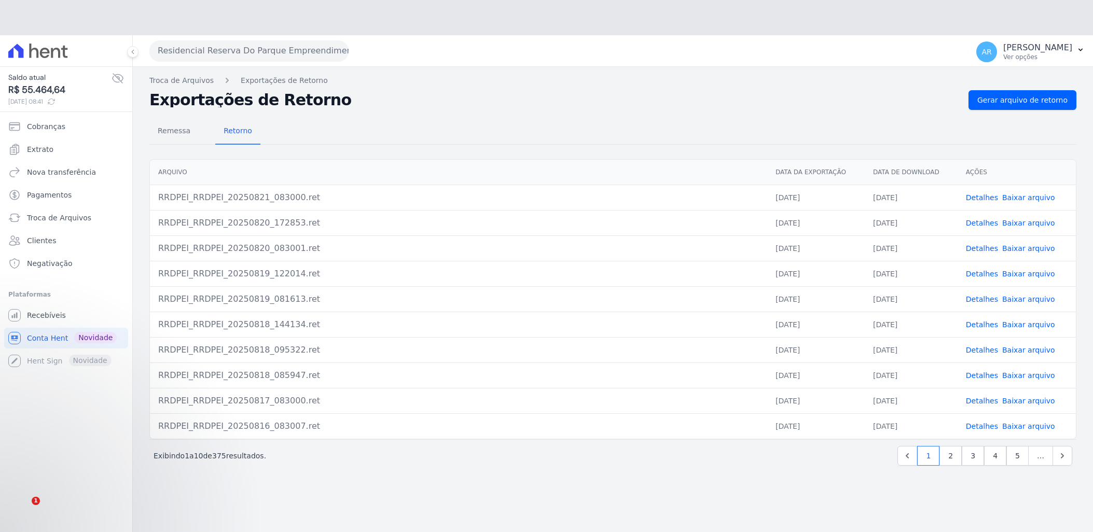 The width and height of the screenshot is (1093, 532). I want to click on th: Data de Download, so click(911, 172).